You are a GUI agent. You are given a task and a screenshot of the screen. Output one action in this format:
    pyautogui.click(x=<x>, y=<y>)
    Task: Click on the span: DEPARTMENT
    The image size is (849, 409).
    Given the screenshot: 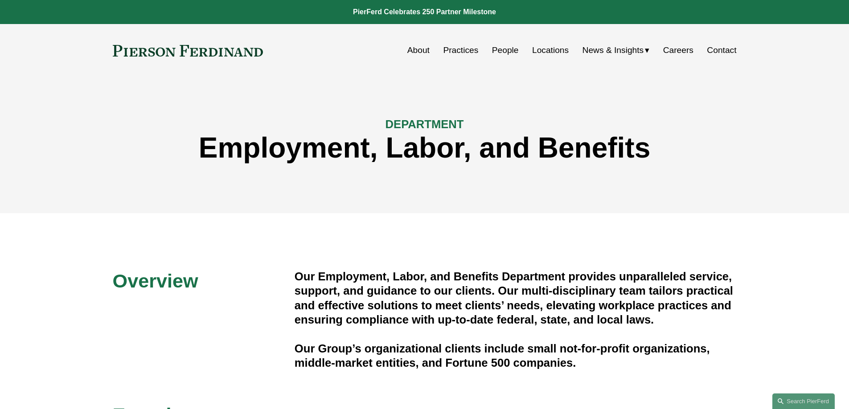 What is the action you would take?
    pyautogui.click(x=425, y=124)
    